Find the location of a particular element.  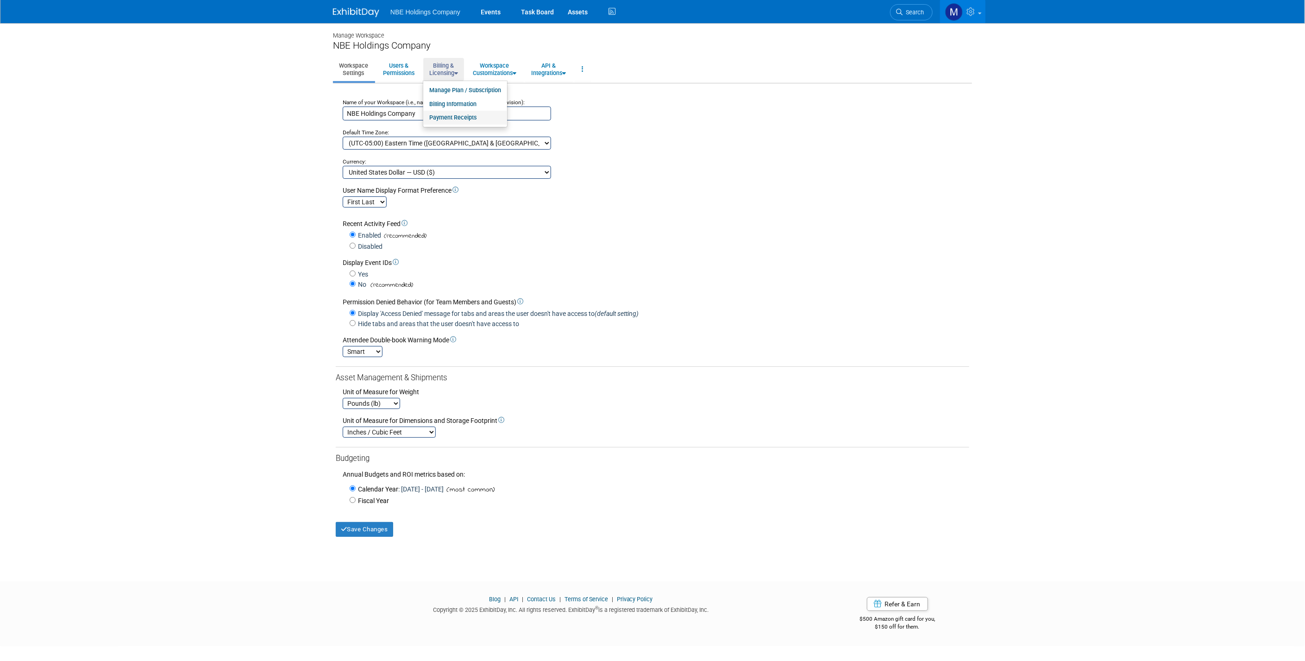

small: Name of your Workspace (i.e., name of your organization or your division): is located at coordinates (434, 102).